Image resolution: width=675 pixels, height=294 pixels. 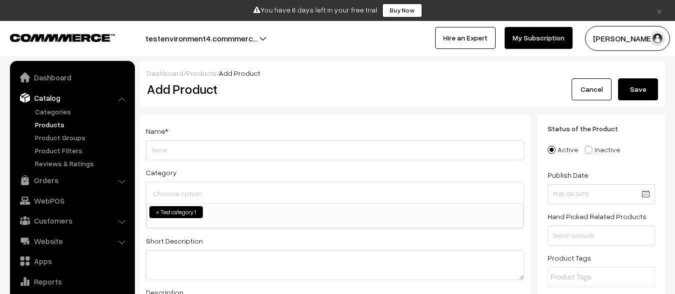 I want to click on img: user, so click(x=658, y=38).